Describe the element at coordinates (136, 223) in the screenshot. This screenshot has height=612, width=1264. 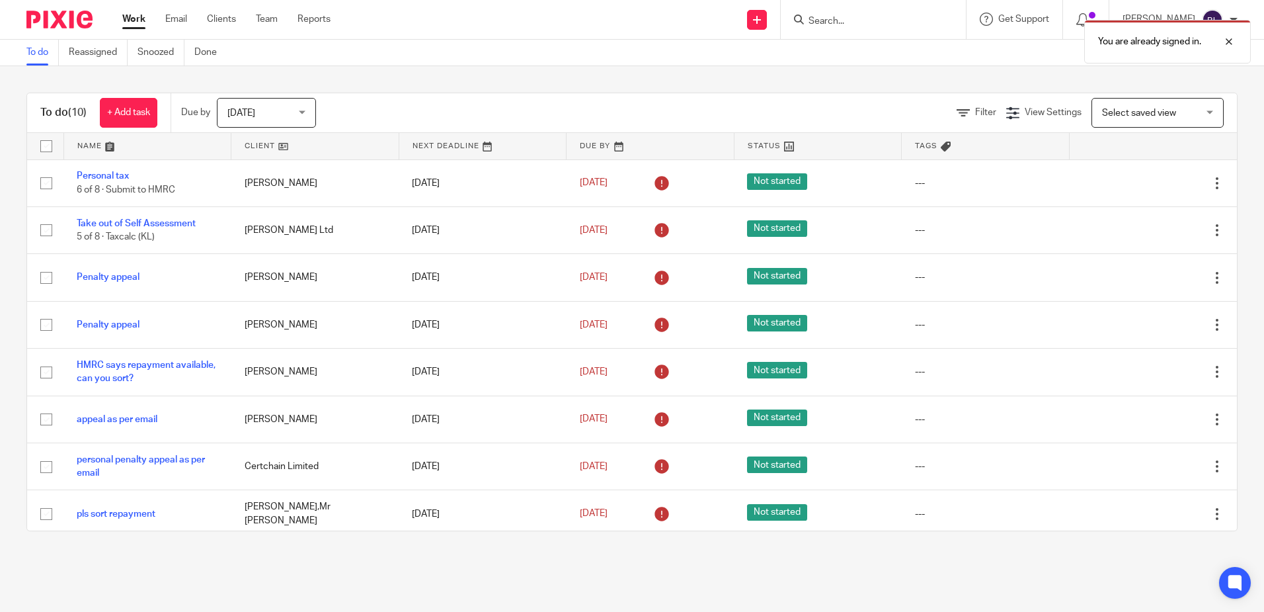
I see `a: Take out of Self Assessment` at that location.